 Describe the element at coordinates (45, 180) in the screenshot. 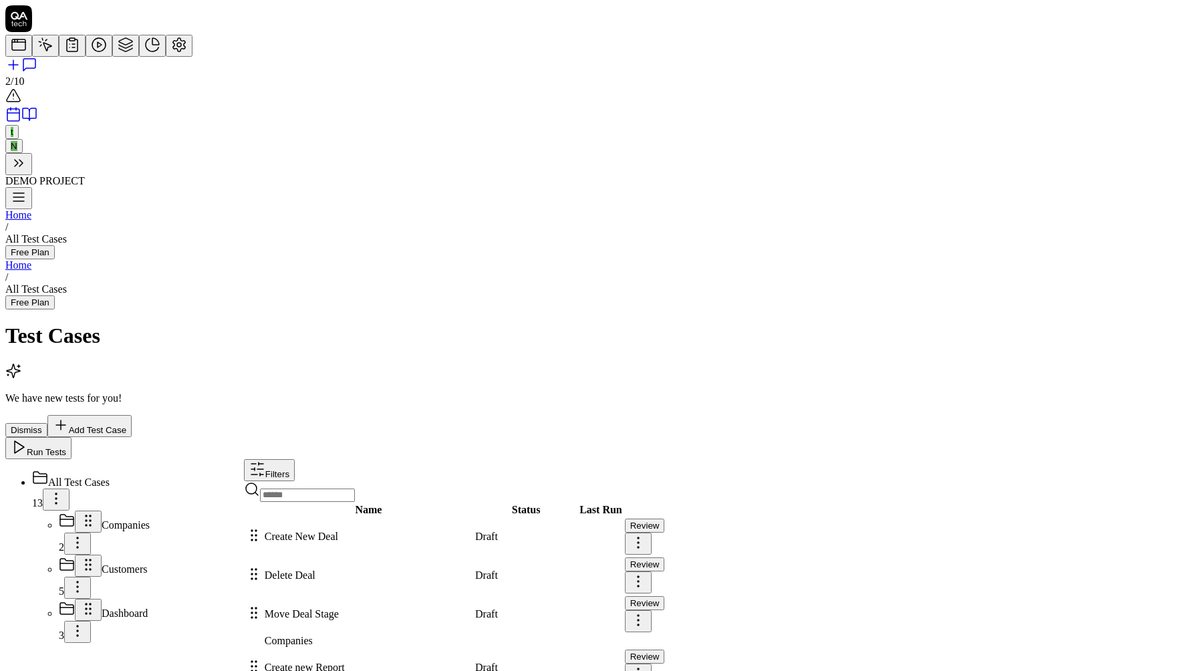

I see `span: DEMO PROJECT` at that location.